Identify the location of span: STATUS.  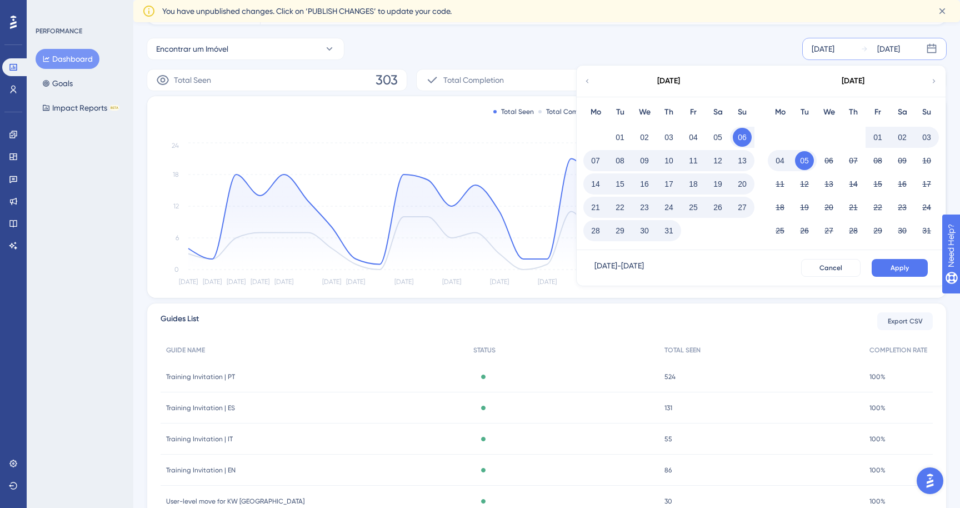
(484, 350).